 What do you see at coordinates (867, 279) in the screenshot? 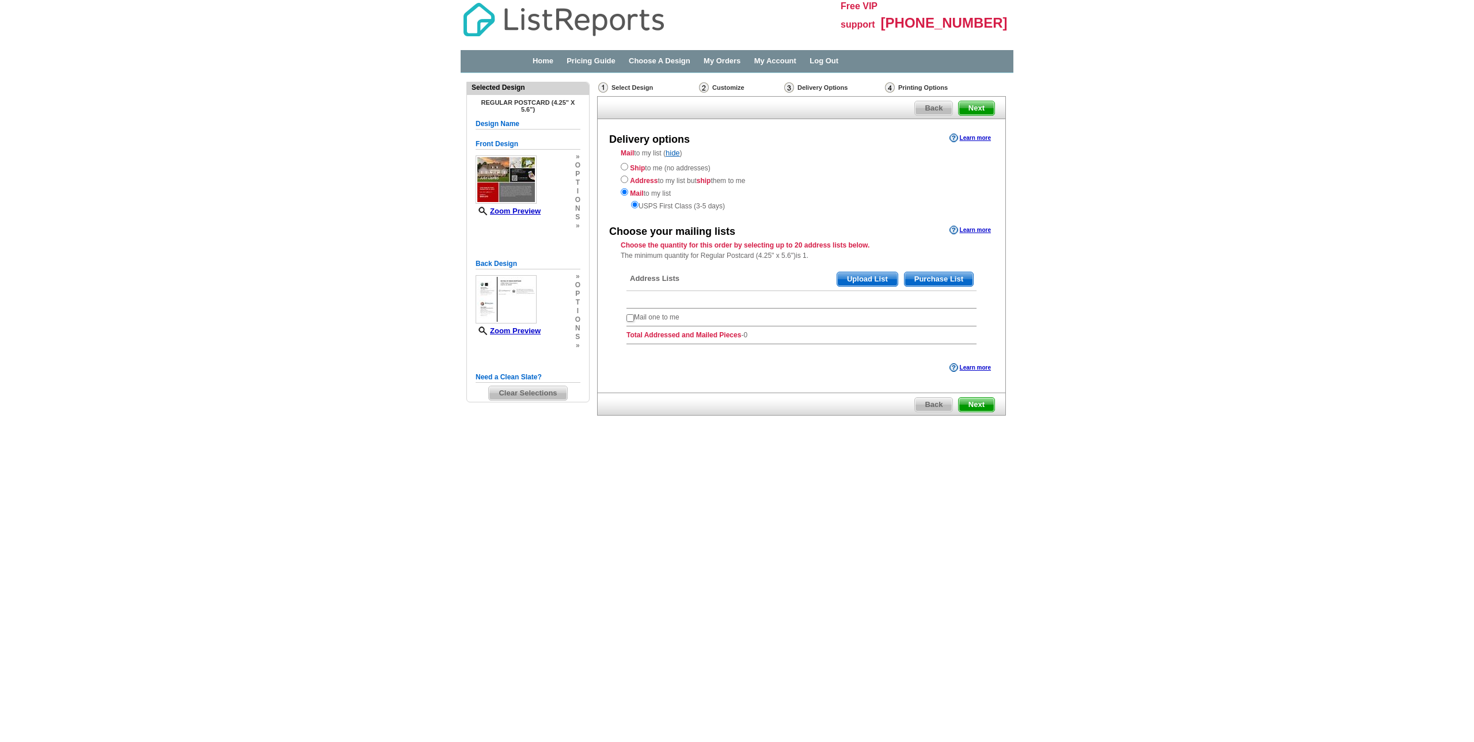
I see `span: Upload List` at bounding box center [867, 279].